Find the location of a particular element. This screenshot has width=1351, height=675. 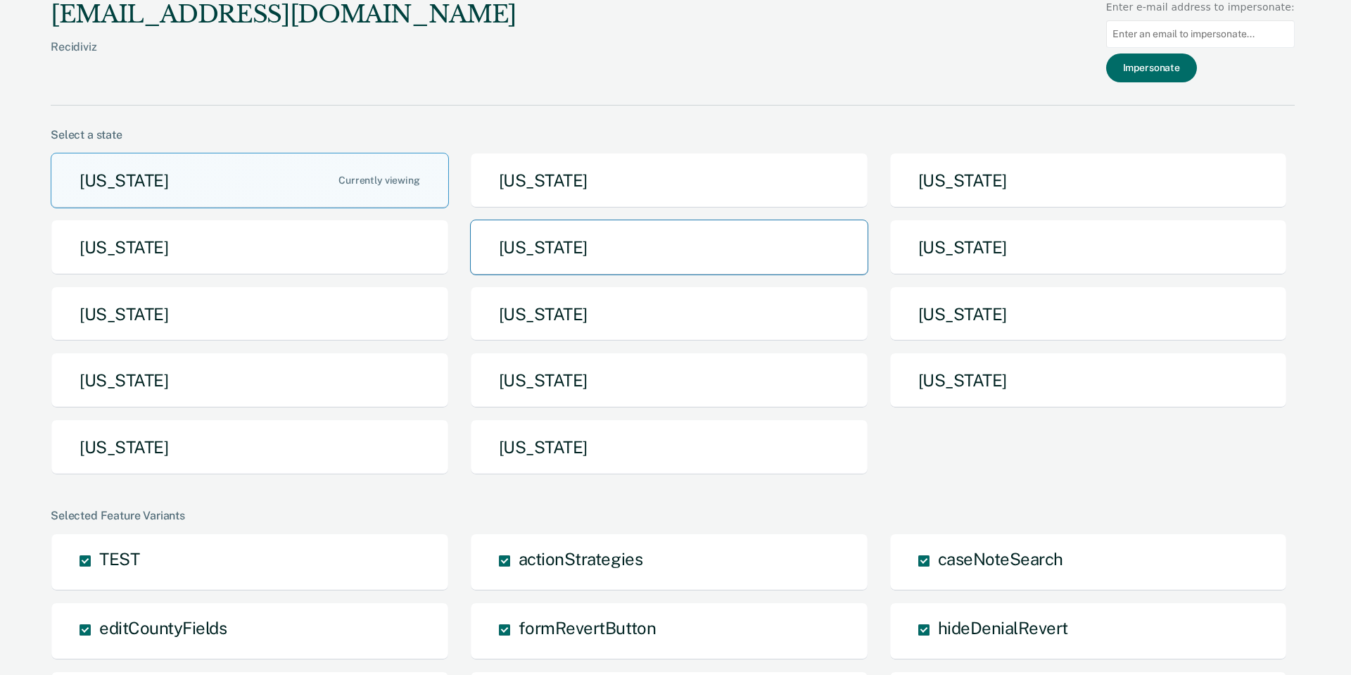

div: Select a state is located at coordinates (672, 134).